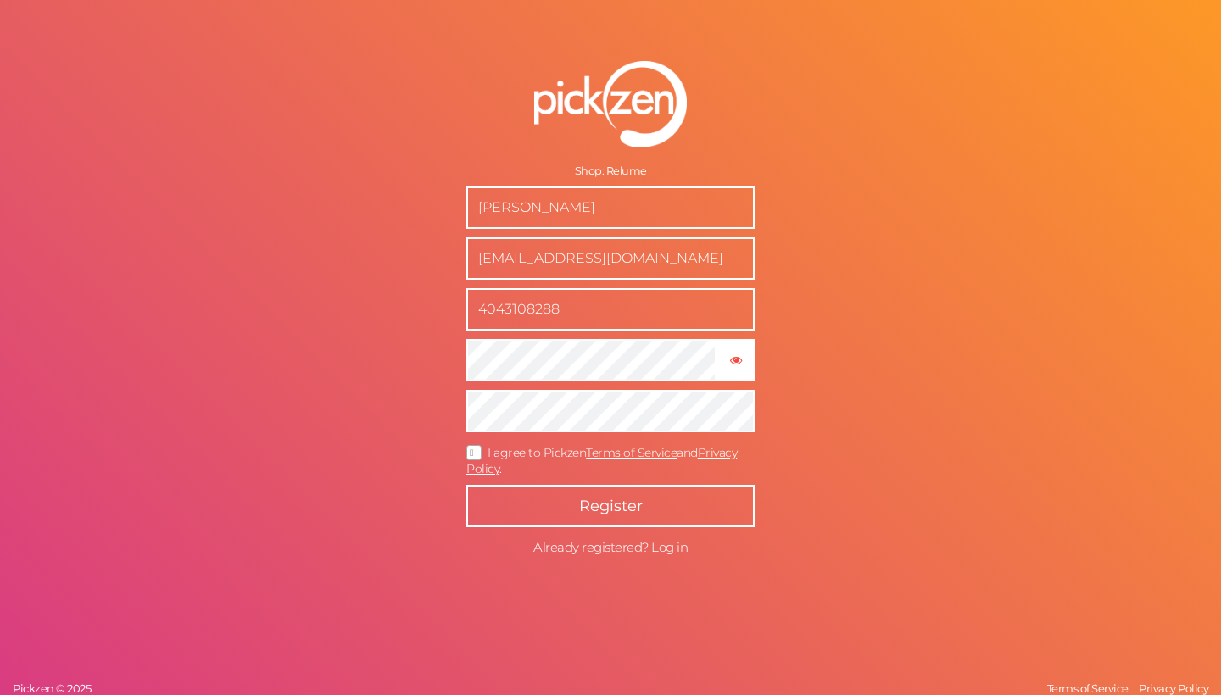 Image resolution: width=1221 pixels, height=695 pixels. I want to click on span: Terms of Service, so click(1088, 689).